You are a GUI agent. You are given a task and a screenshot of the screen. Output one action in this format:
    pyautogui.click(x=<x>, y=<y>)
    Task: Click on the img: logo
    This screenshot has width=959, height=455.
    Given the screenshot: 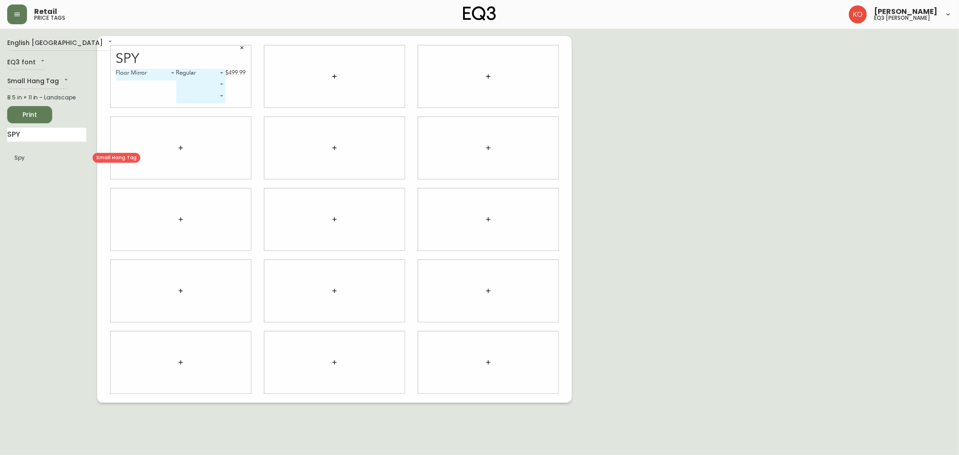 What is the action you would take?
    pyautogui.click(x=480, y=13)
    